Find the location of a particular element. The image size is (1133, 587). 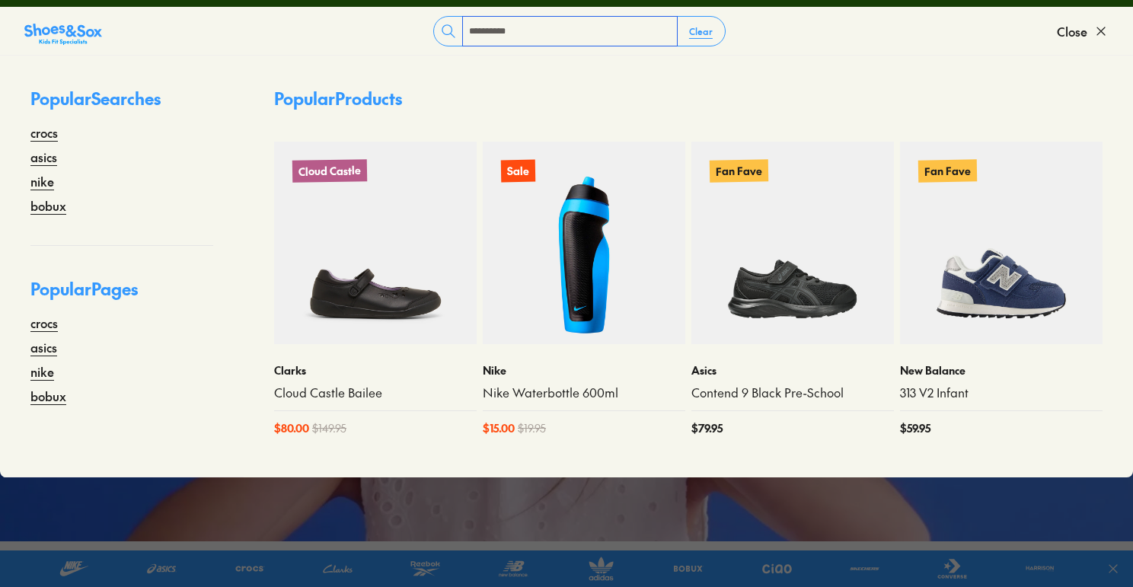

button: Close is located at coordinates (1083, 31).